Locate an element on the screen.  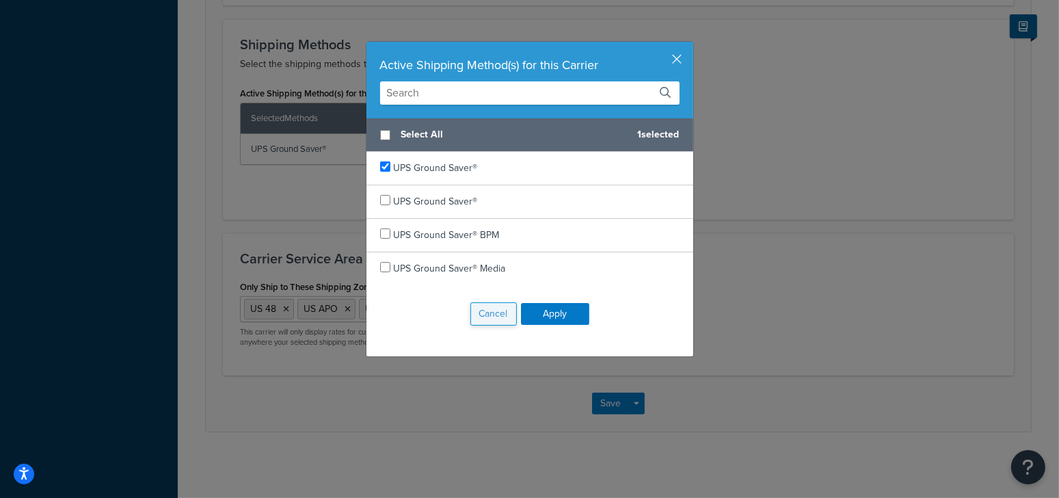
input: Search is located at coordinates (530, 93).